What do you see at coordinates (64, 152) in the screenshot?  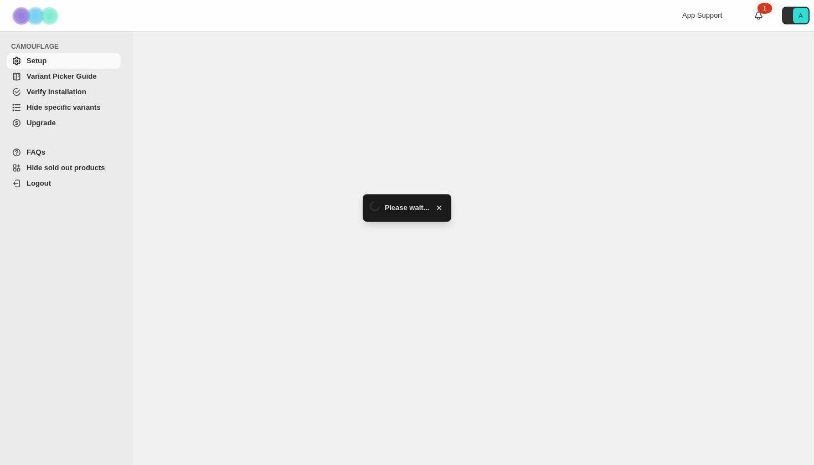 I see `a: FAQs` at bounding box center [64, 152].